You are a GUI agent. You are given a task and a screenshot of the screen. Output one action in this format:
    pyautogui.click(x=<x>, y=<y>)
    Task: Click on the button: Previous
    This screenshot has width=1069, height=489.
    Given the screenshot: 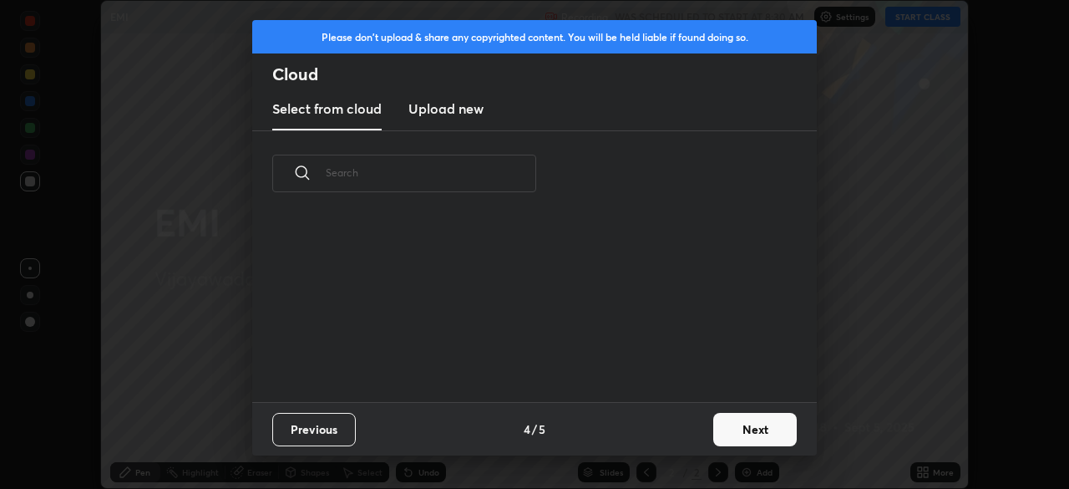 What is the action you would take?
    pyautogui.click(x=314, y=429)
    